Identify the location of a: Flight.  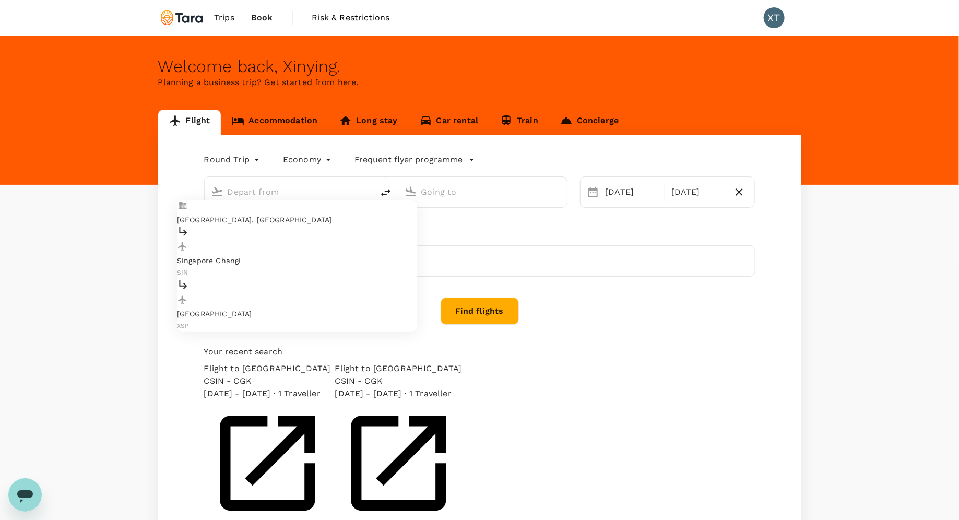
(189, 122).